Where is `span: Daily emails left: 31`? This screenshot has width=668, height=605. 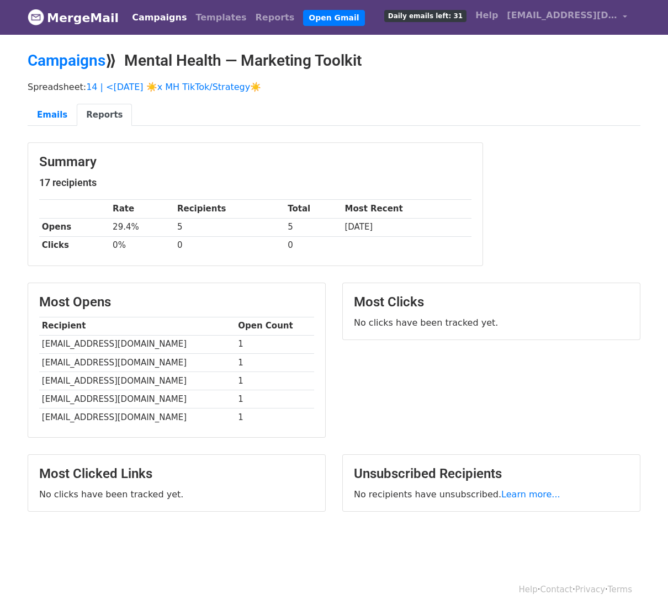
span: Daily emails left: 31 is located at coordinates (425, 16).